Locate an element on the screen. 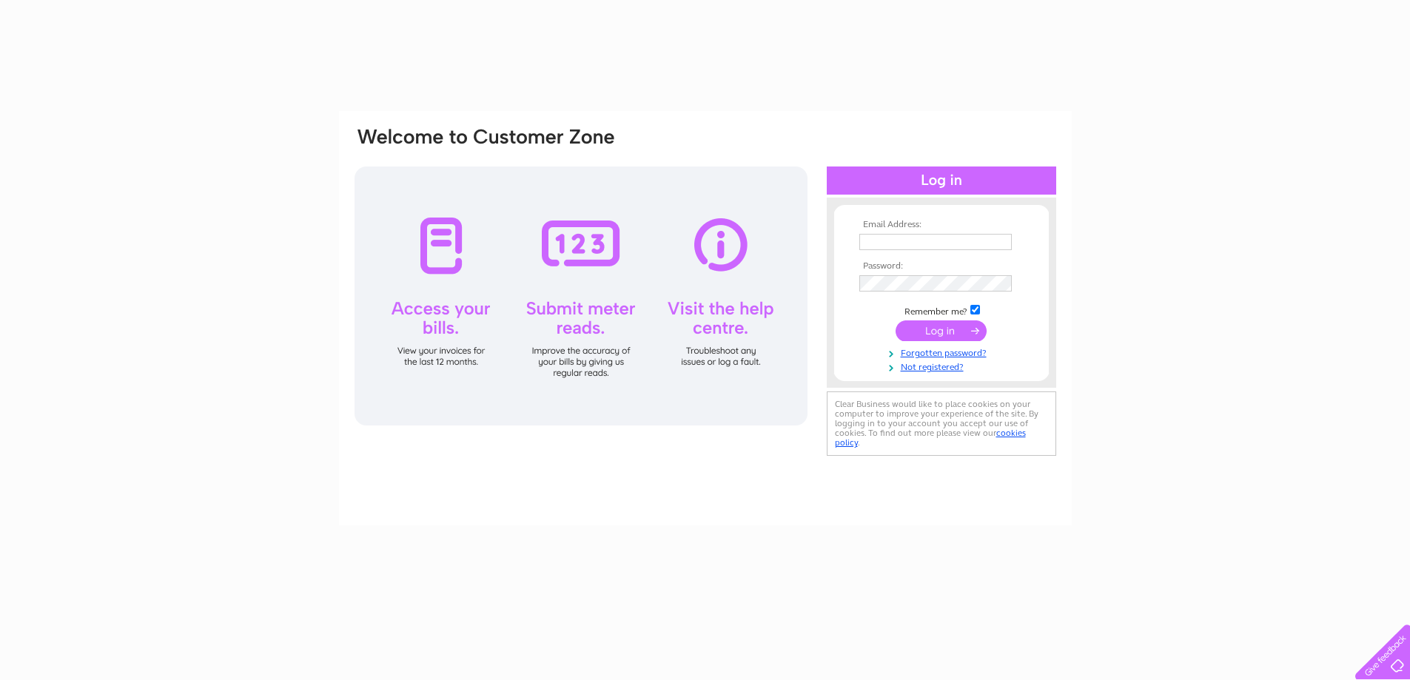  a: Not registered? is located at coordinates (943, 366).